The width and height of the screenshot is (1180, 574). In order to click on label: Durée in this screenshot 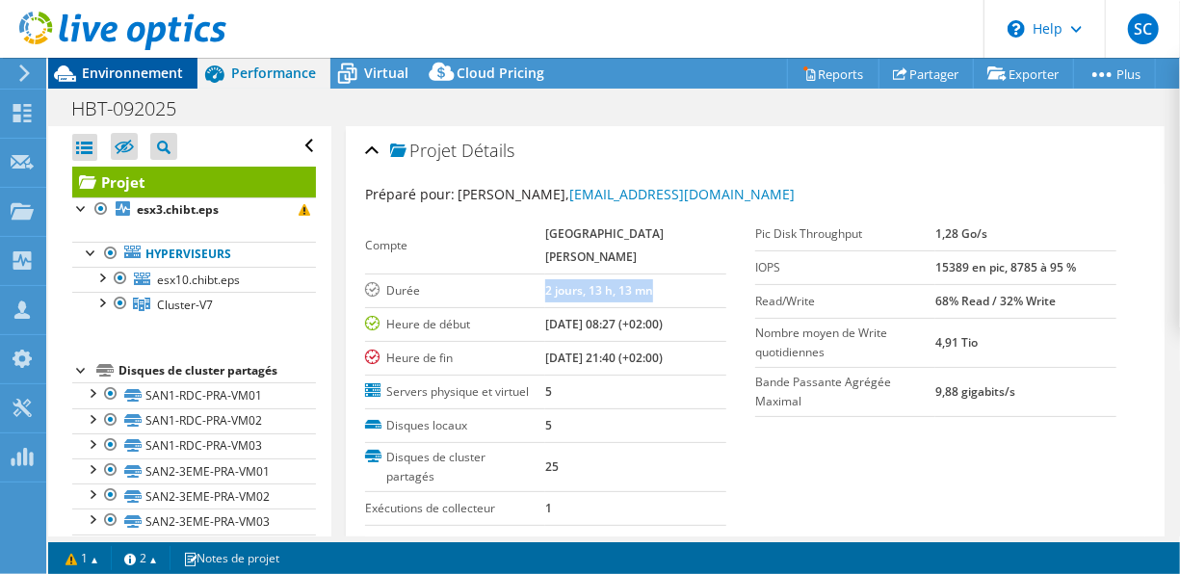, I will do `click(456, 291)`.